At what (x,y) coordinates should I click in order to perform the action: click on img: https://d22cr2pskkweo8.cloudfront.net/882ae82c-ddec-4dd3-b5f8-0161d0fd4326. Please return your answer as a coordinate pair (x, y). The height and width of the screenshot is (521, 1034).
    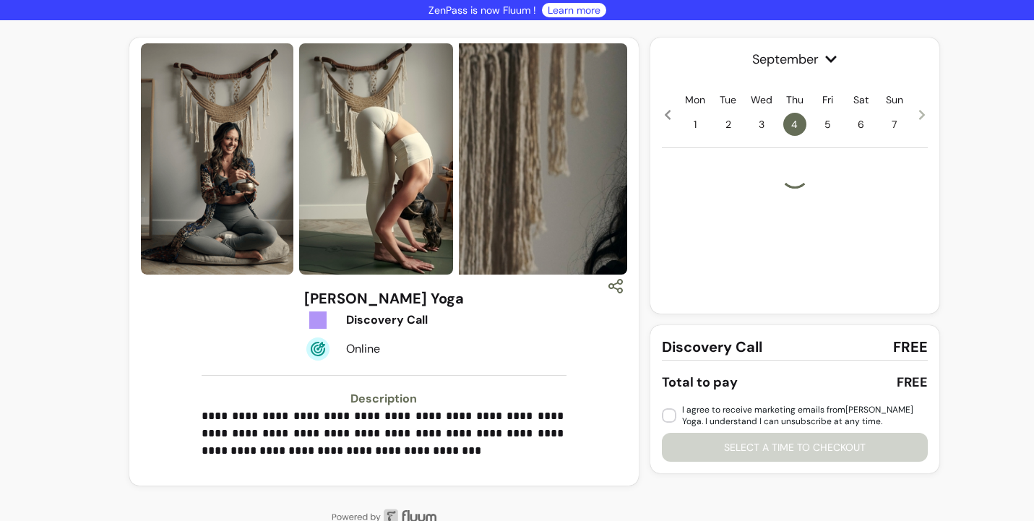
    Looking at the image, I should click on (217, 159).